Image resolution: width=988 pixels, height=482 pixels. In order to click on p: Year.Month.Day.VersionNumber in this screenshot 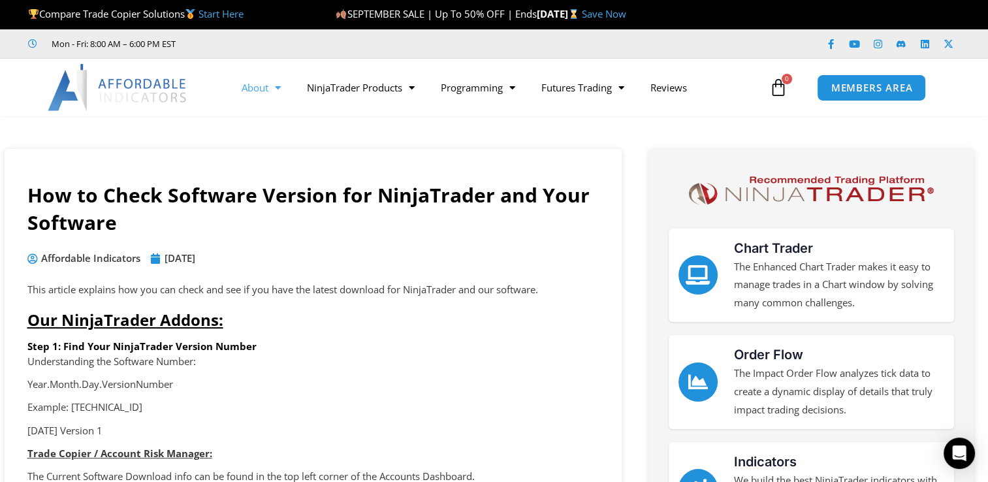, I will do `click(313, 385)`.